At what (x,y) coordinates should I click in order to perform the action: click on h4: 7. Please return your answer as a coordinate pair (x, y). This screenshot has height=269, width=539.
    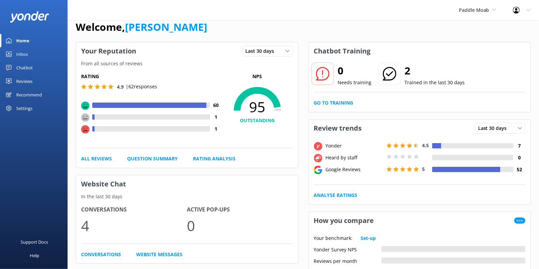
    Looking at the image, I should click on (520, 146).